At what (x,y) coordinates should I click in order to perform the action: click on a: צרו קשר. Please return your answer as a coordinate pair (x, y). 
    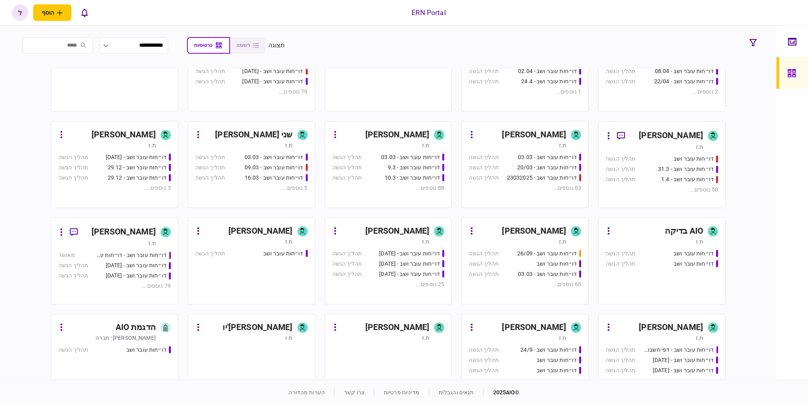
    Looking at the image, I should click on (355, 392).